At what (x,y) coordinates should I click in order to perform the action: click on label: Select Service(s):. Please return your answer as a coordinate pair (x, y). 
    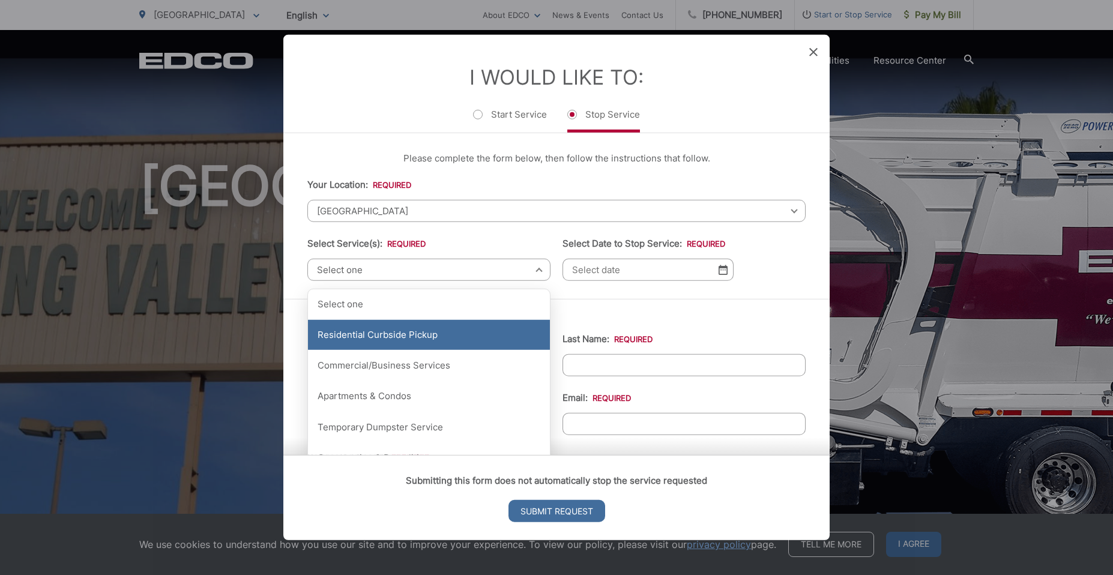
    Looking at the image, I should click on (366, 244).